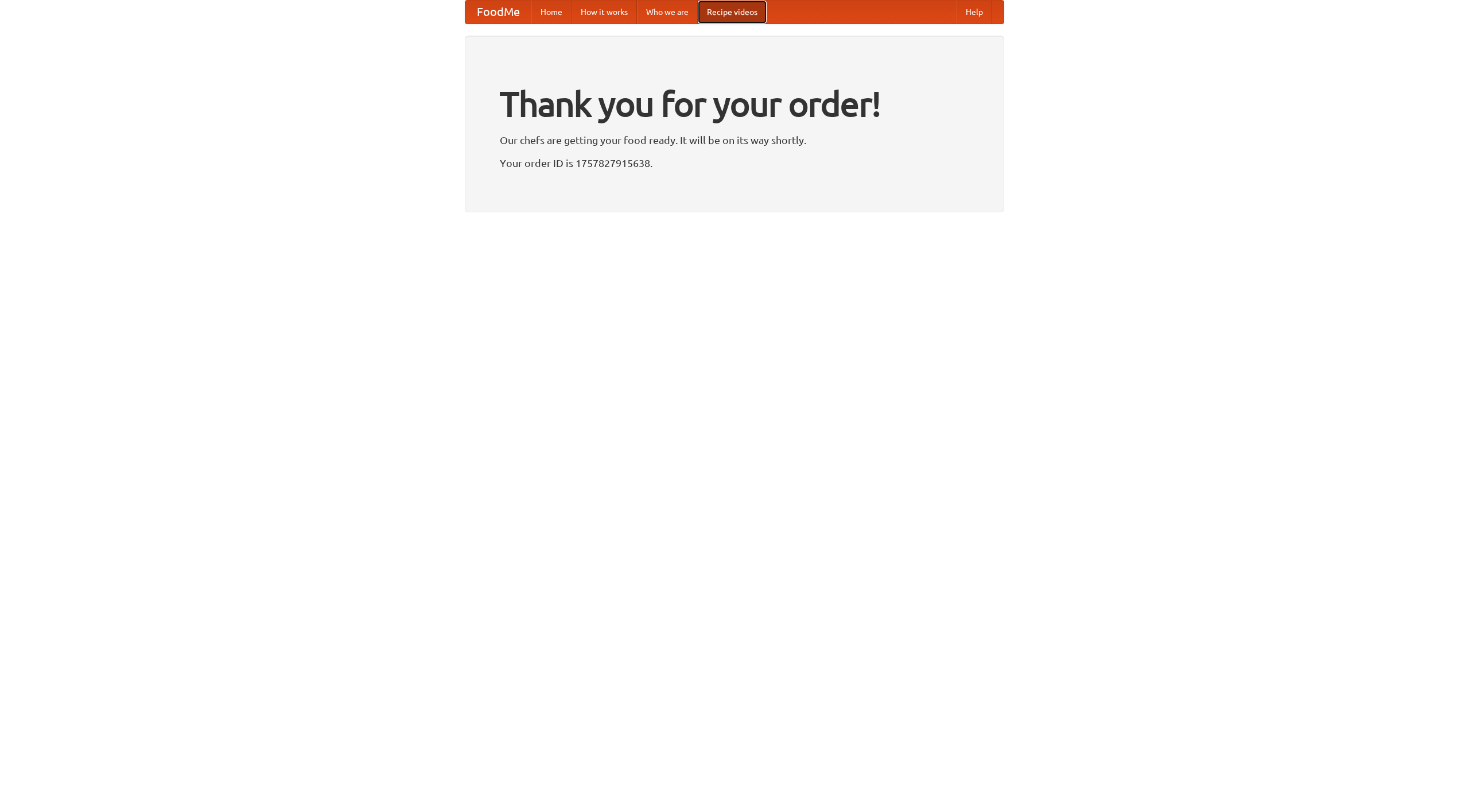 Image resolution: width=1469 pixels, height=812 pixels. I want to click on a: How it works, so click(604, 12).